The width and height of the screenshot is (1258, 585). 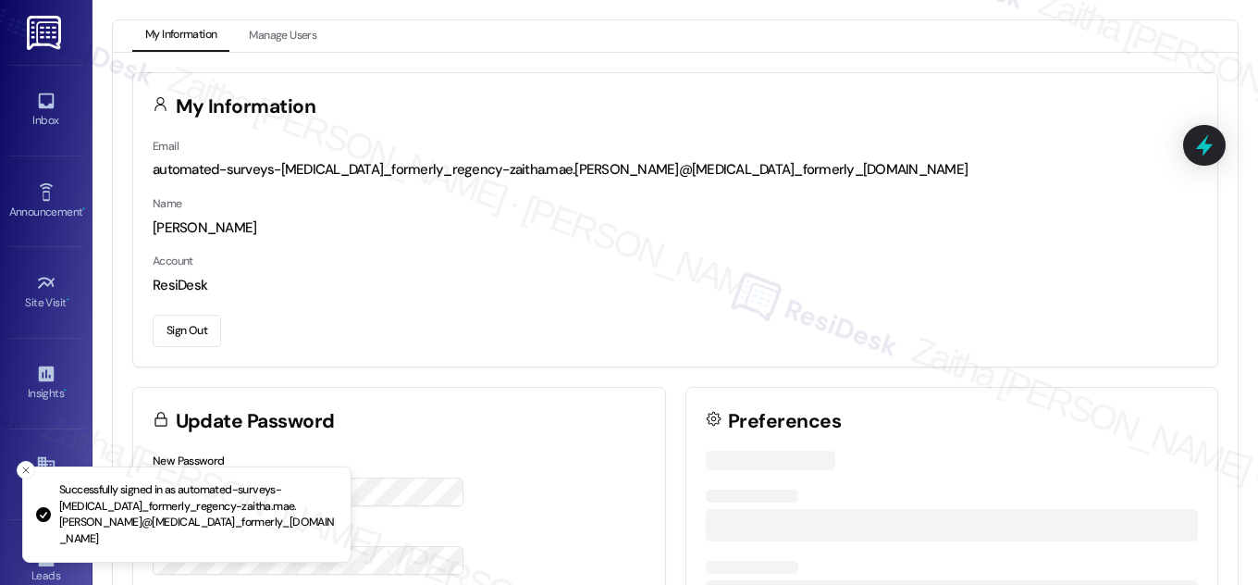 What do you see at coordinates (187, 330) in the screenshot?
I see `button: Sign Out` at bounding box center [187, 330].